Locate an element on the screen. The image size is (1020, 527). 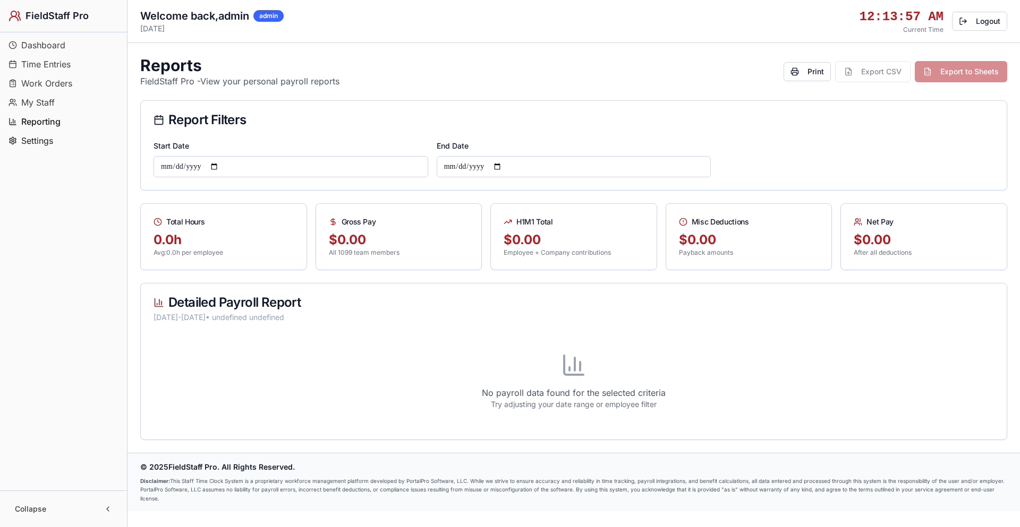
span: Settings is located at coordinates (37, 141).